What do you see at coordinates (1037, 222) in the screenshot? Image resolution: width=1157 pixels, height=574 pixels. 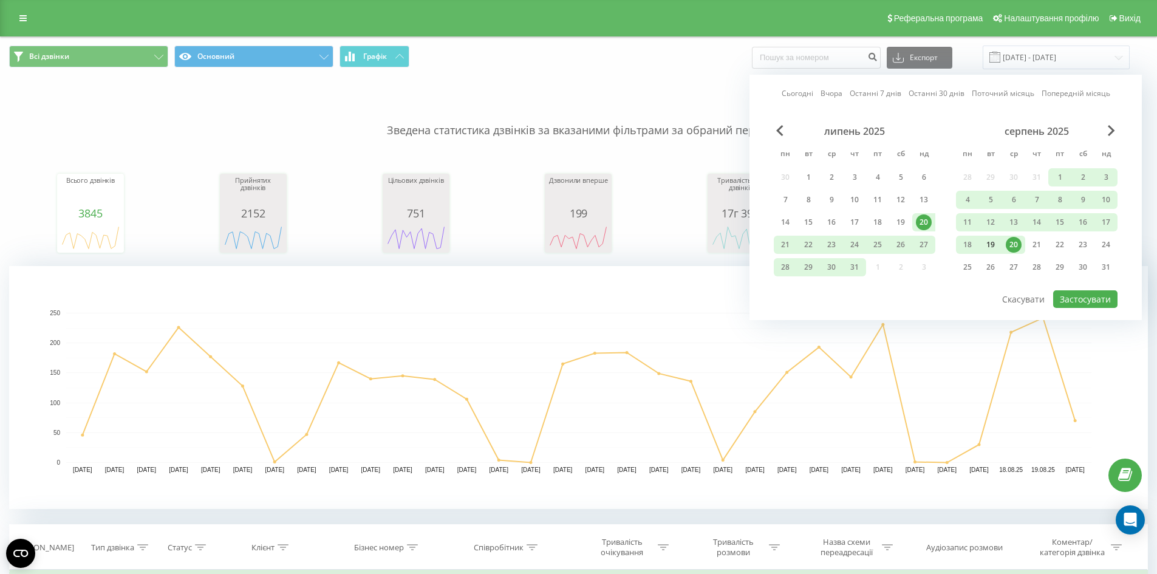 I see `div: чт 14 серп 2025 р.` at bounding box center [1037, 222].